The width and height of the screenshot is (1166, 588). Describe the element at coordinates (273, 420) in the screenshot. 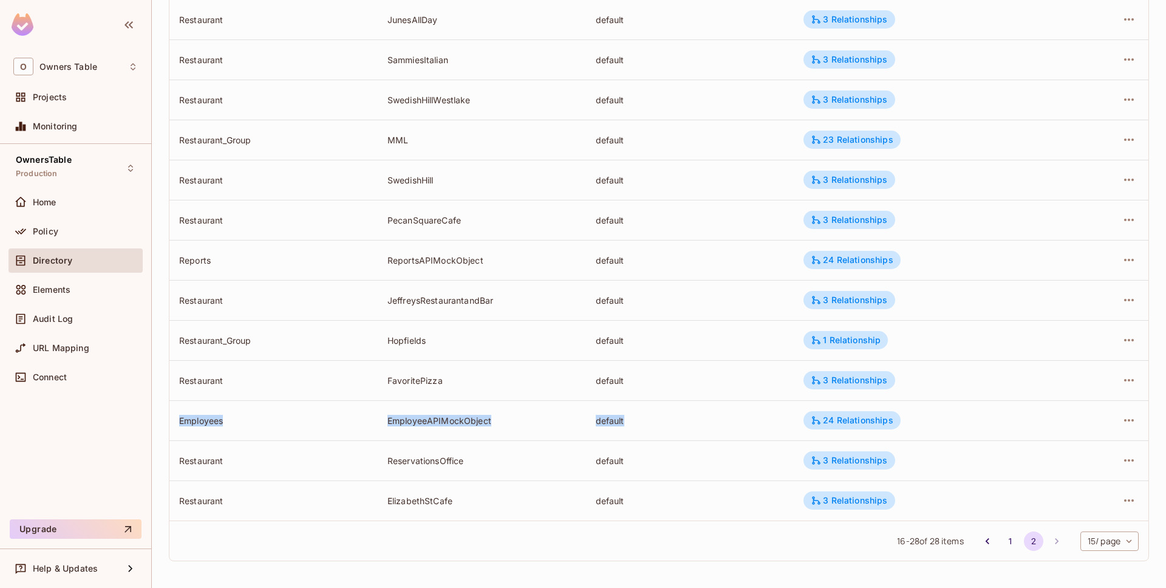

I see `div: Employees` at that location.